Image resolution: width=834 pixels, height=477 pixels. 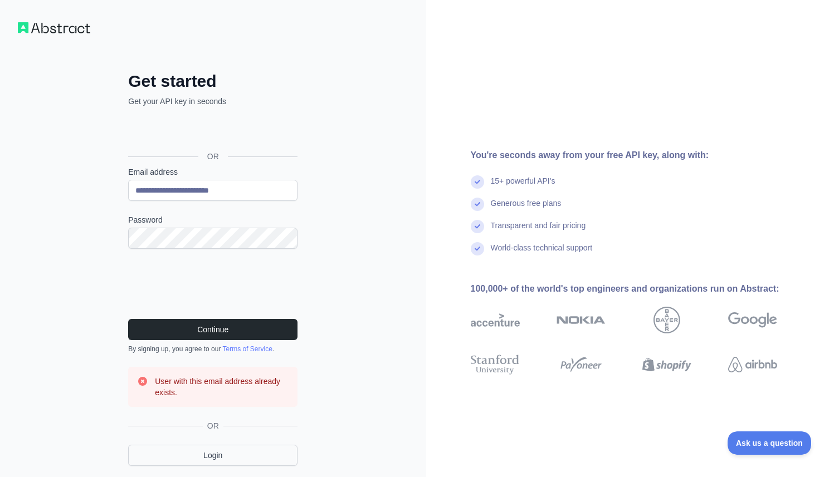 What do you see at coordinates (495, 365) in the screenshot?
I see `img: stanford university` at bounding box center [495, 365].